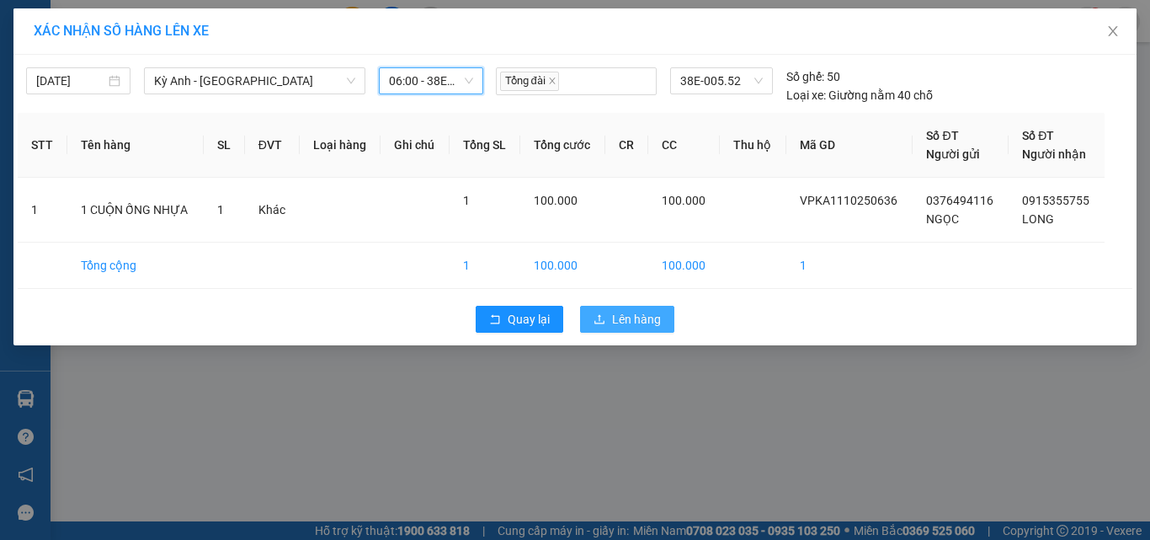  I want to click on span: Người gửi, so click(953, 154).